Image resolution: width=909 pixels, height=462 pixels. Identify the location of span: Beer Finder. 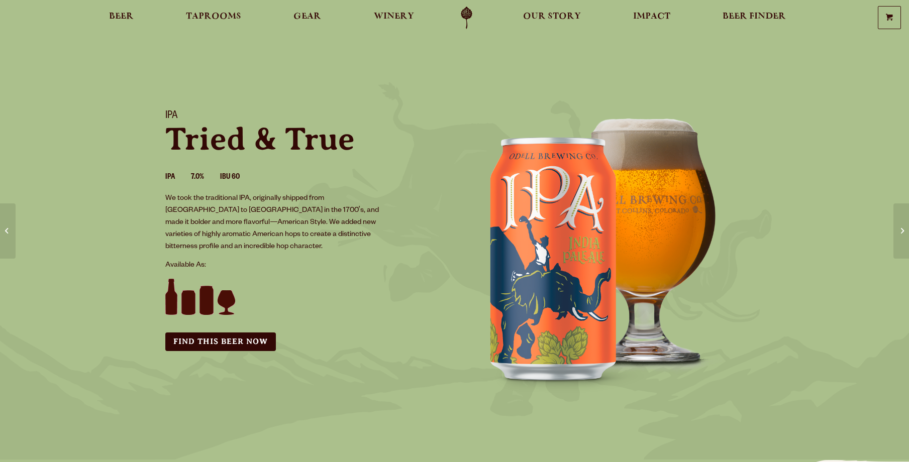
(754, 17).